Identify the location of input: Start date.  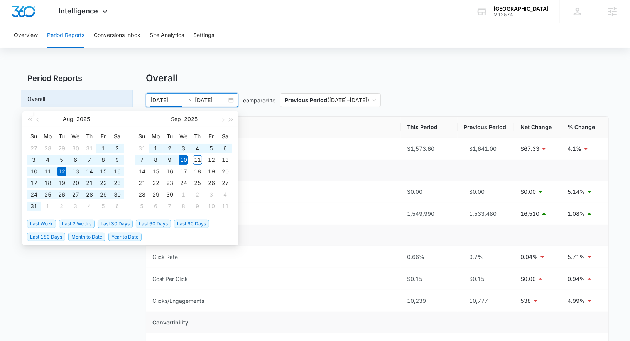
(166, 100).